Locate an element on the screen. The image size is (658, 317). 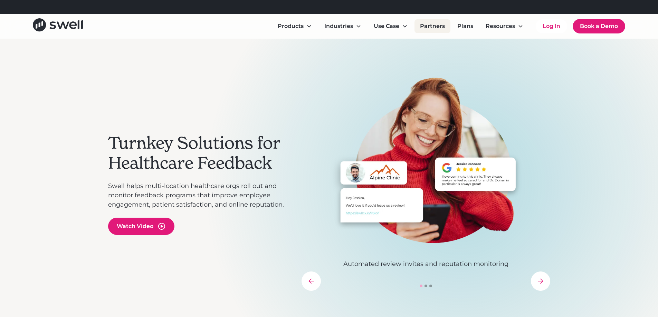
a: Plans is located at coordinates (465, 26).